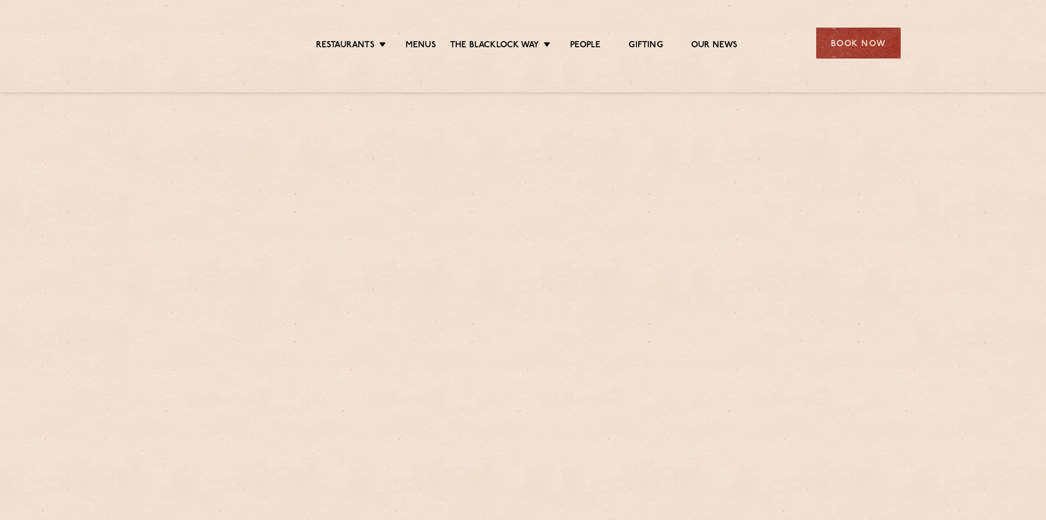 This screenshot has width=1046, height=520. Describe the element at coordinates (645, 46) in the screenshot. I see `a: Gifting` at that location.